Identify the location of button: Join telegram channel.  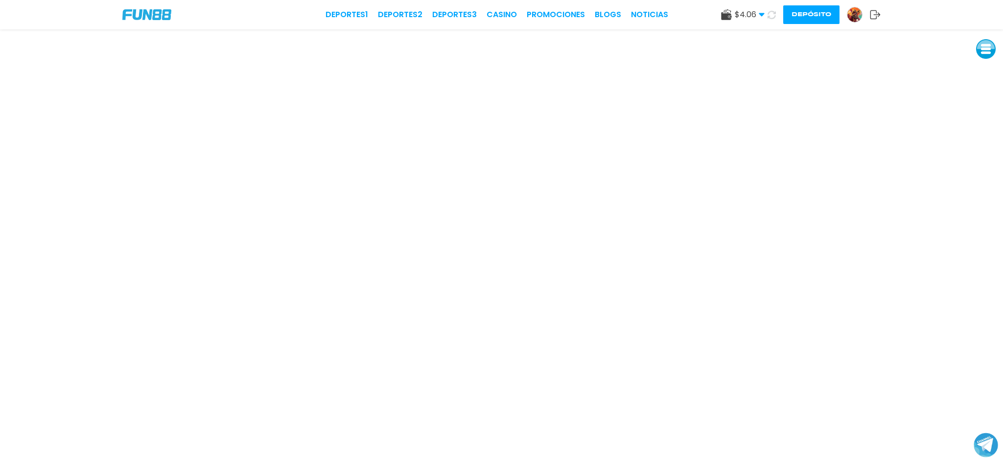
(986, 445).